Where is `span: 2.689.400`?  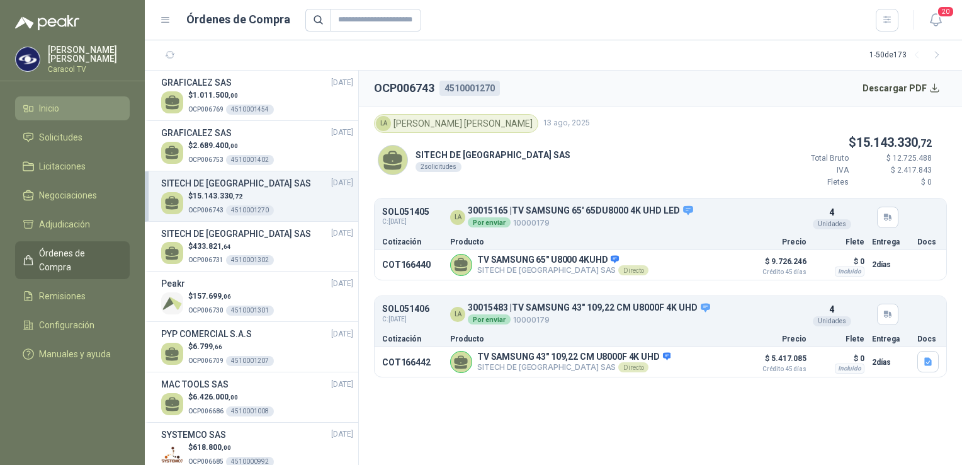 span: 2.689.400 is located at coordinates (215, 145).